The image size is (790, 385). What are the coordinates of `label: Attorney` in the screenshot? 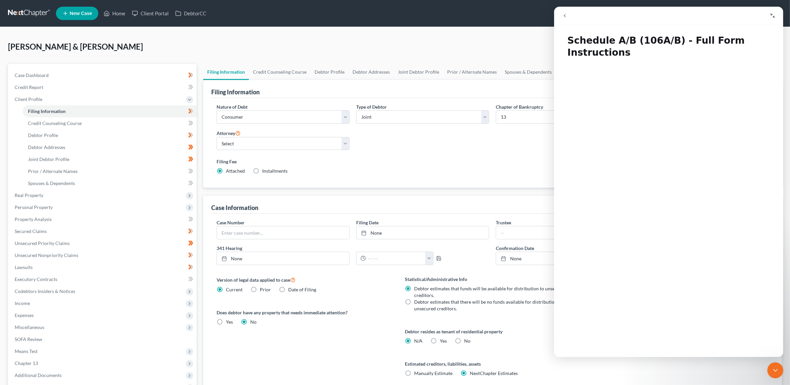 It's located at (229, 133).